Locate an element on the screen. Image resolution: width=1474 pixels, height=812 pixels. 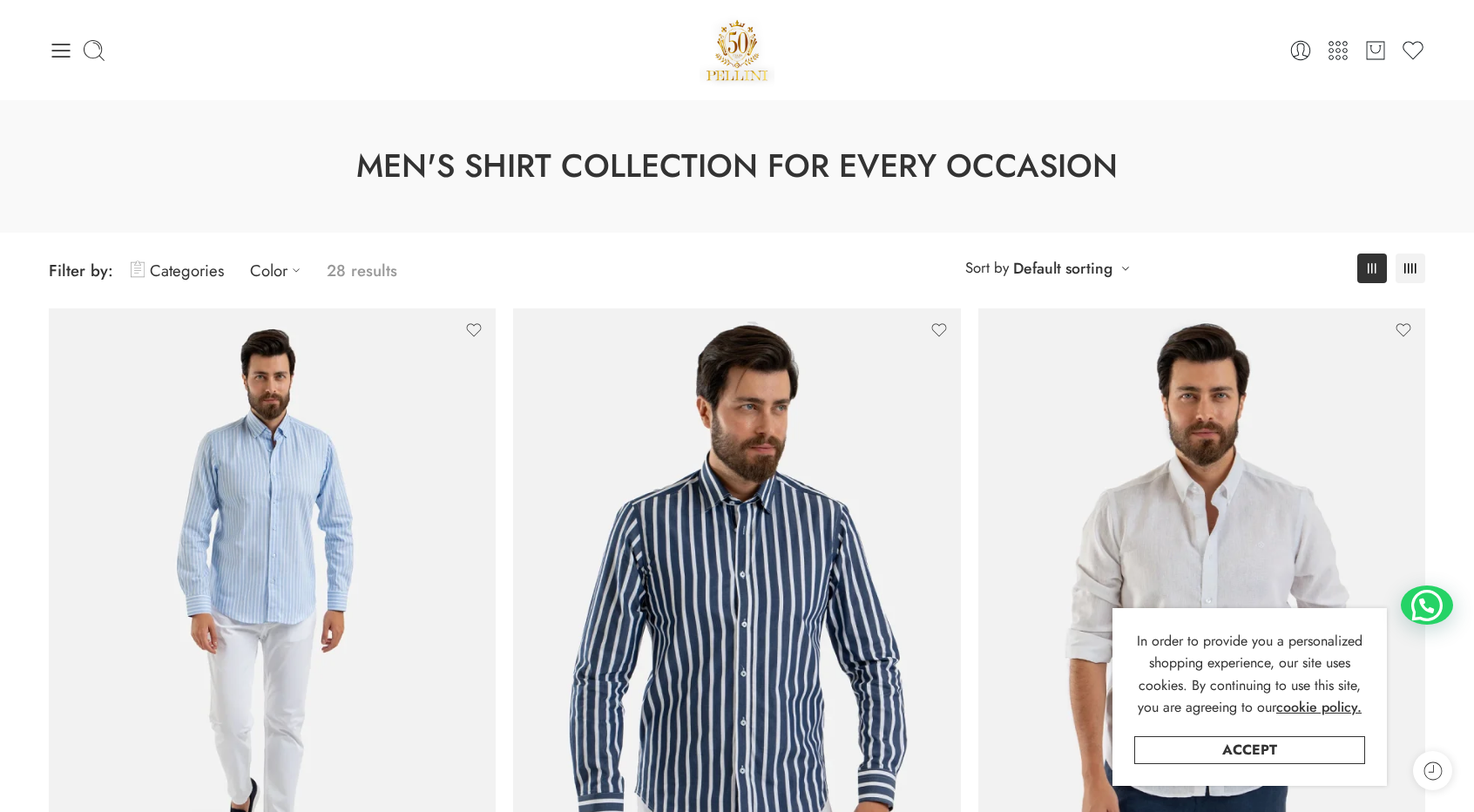
a: Default sorting is located at coordinates (1063, 268).